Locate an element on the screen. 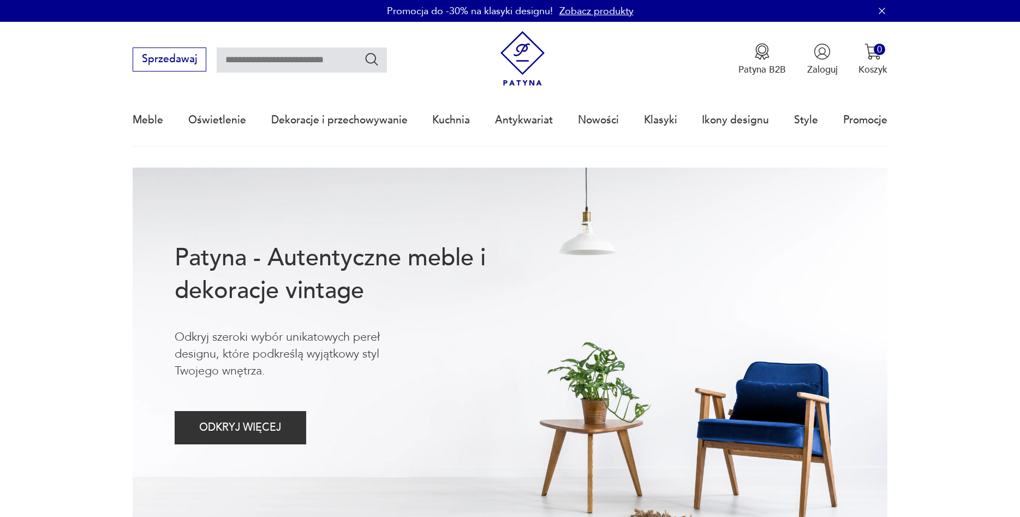  a: Ikona medaluPatyna B2B is located at coordinates (762, 60).